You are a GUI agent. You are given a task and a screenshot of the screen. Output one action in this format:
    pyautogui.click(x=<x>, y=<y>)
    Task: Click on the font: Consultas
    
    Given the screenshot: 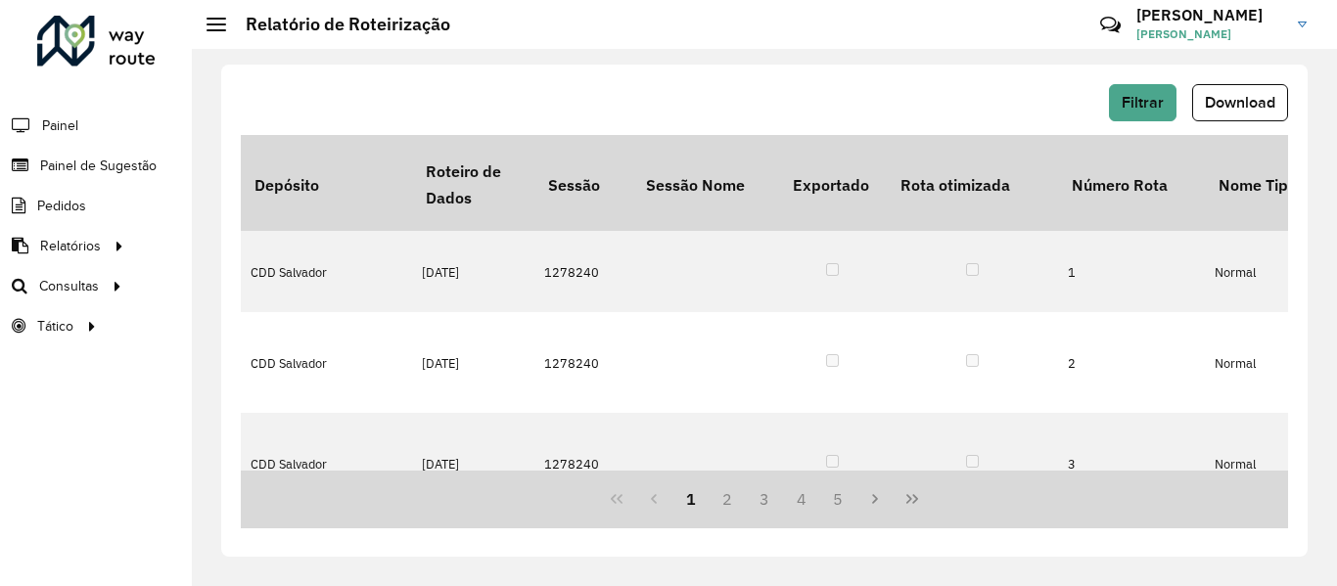 What is the action you would take?
    pyautogui.click(x=68, y=286)
    